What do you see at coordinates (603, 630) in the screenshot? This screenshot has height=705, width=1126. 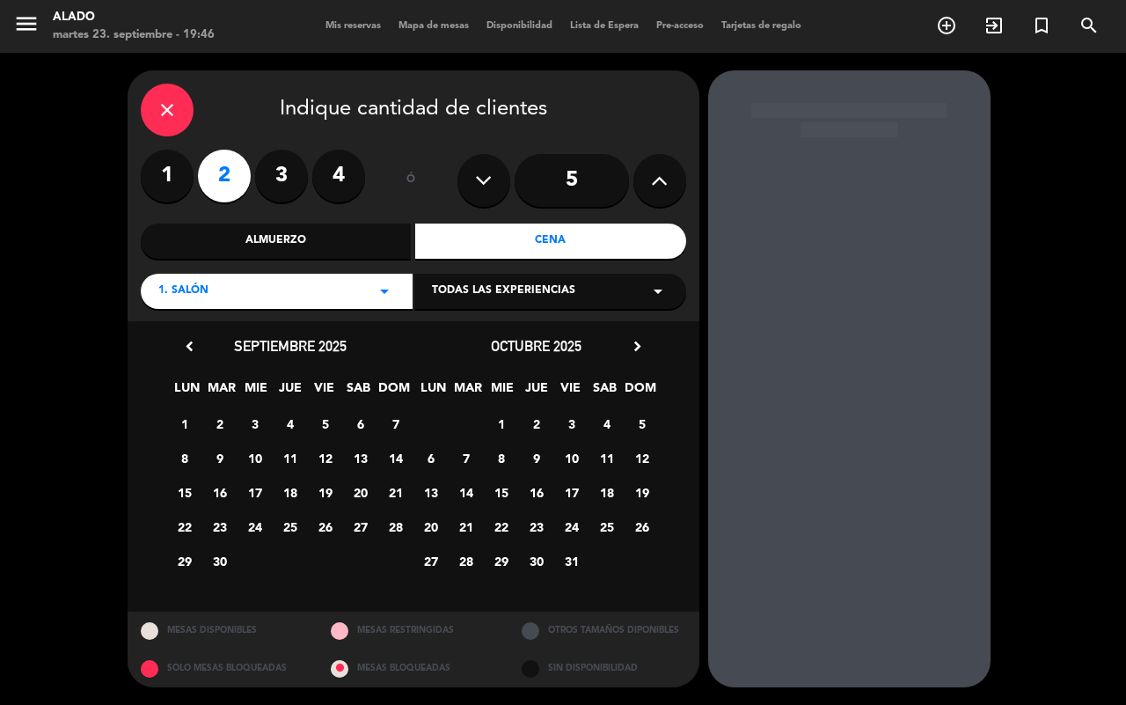 I see `div: OTROS TAMAÑOS DIPONIBLES` at bounding box center [603, 630].